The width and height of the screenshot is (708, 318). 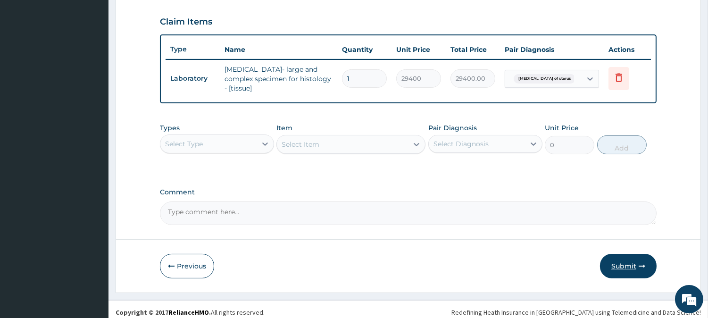 What do you see at coordinates (278, 50) in the screenshot?
I see `th: Name` at bounding box center [278, 50].